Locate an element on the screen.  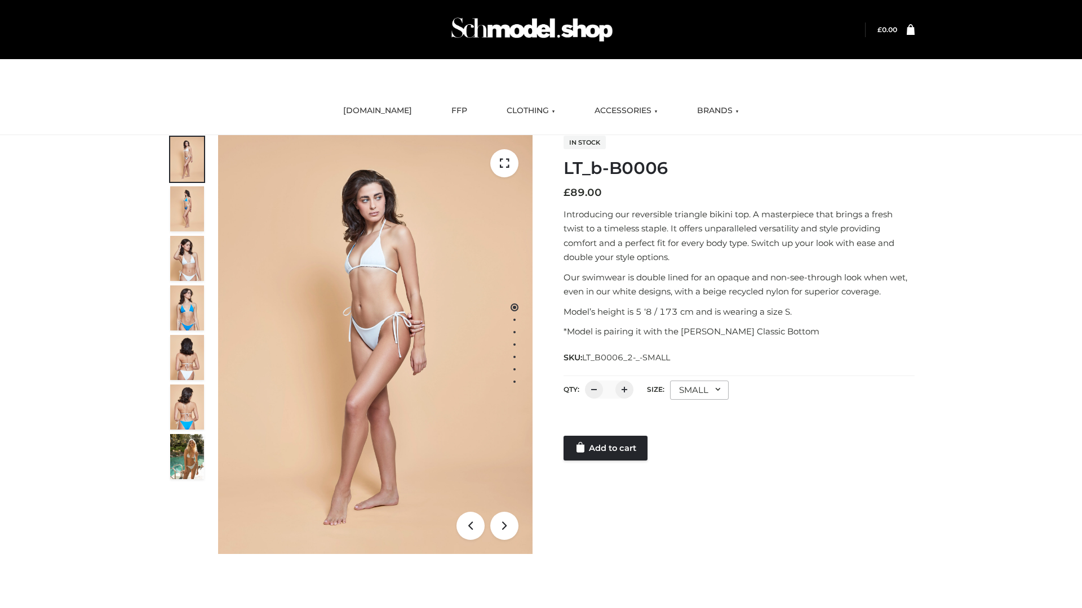
a: £0.00 is located at coordinates (887, 29).